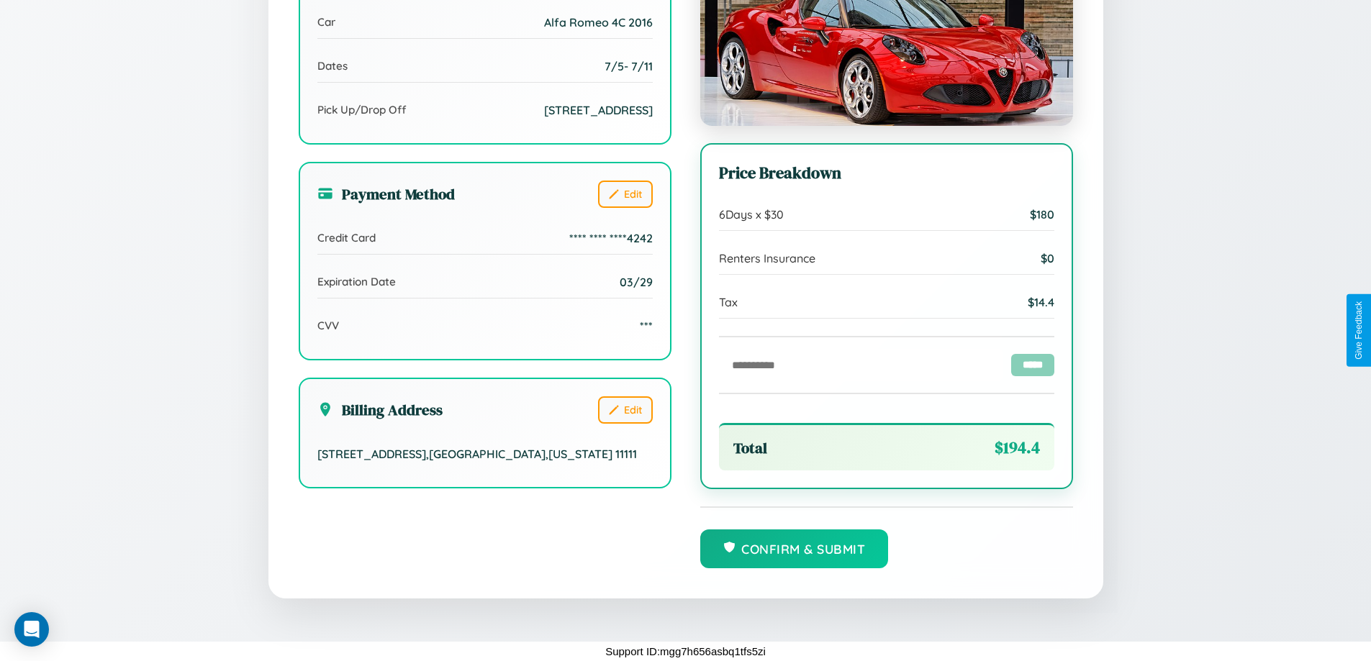 The height and width of the screenshot is (661, 1371). Describe the element at coordinates (1047, 258) in the screenshot. I see `span: $ 0` at that location.